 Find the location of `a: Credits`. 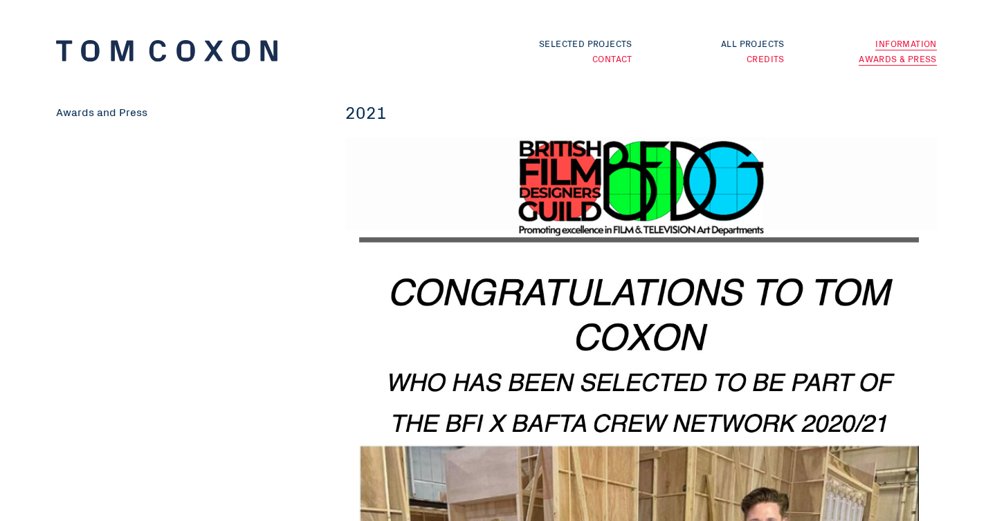

a: Credits is located at coordinates (765, 58).